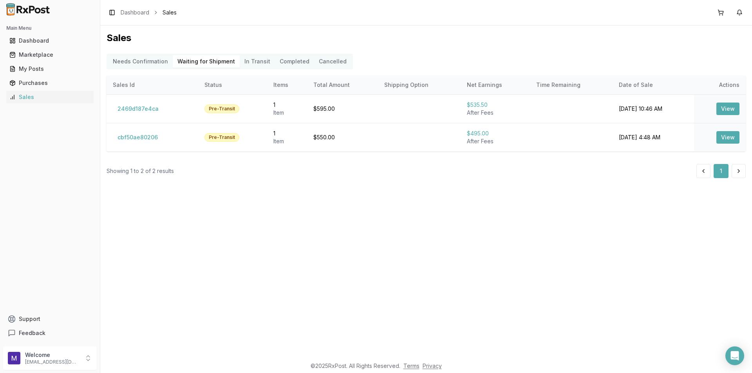 The image size is (752, 373). Describe the element at coordinates (432, 366) in the screenshot. I see `a: Privacy` at that location.